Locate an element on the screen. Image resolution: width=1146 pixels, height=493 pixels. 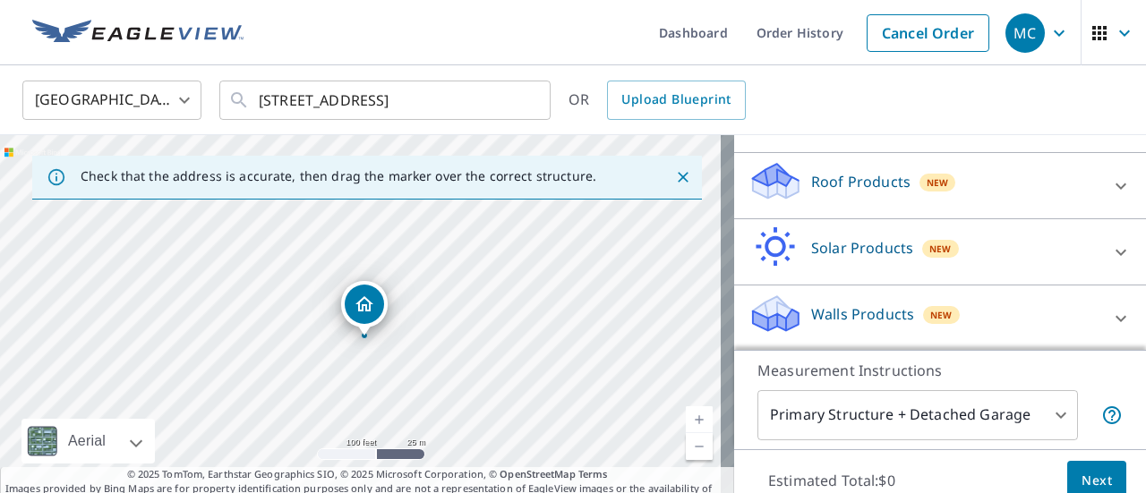
button: Close is located at coordinates (683, 177).